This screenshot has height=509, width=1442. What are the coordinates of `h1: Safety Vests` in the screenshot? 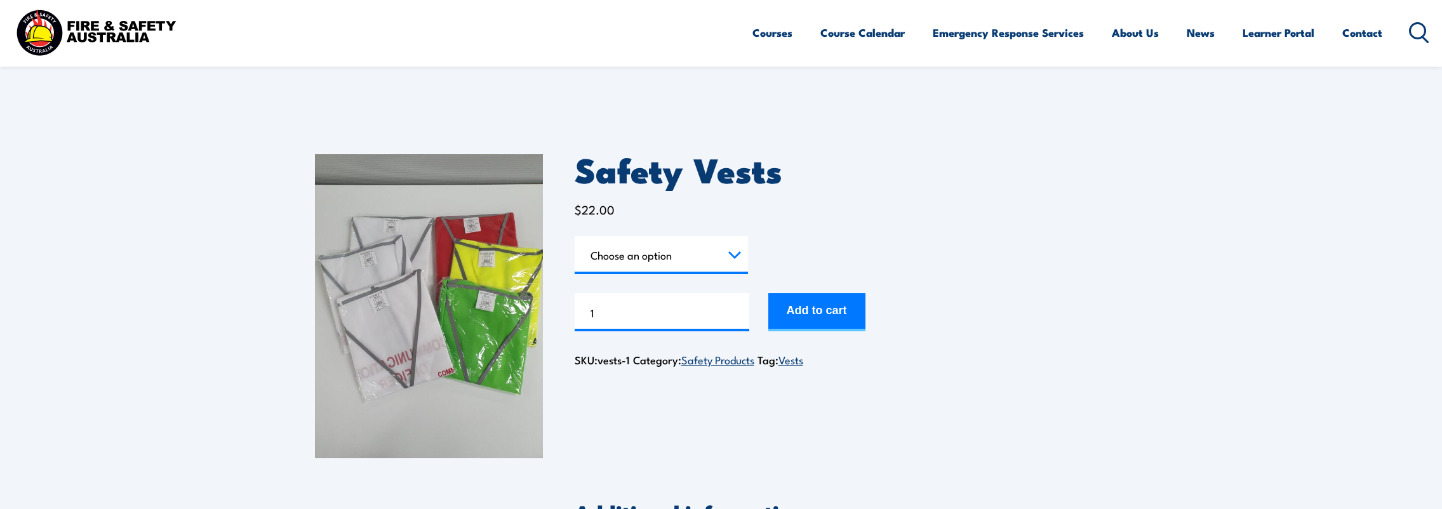 It's located at (851, 169).